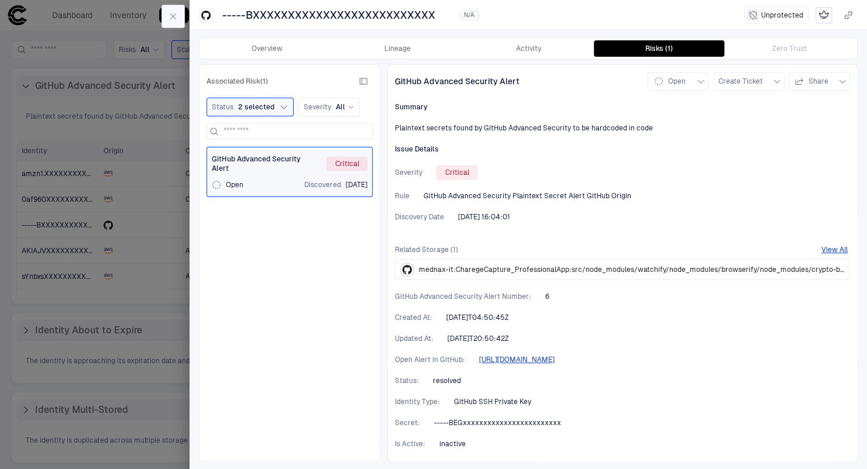  I want to click on span: GitHub Advanced Security Plaintext Secret Alert GitHub Origin, so click(527, 196).